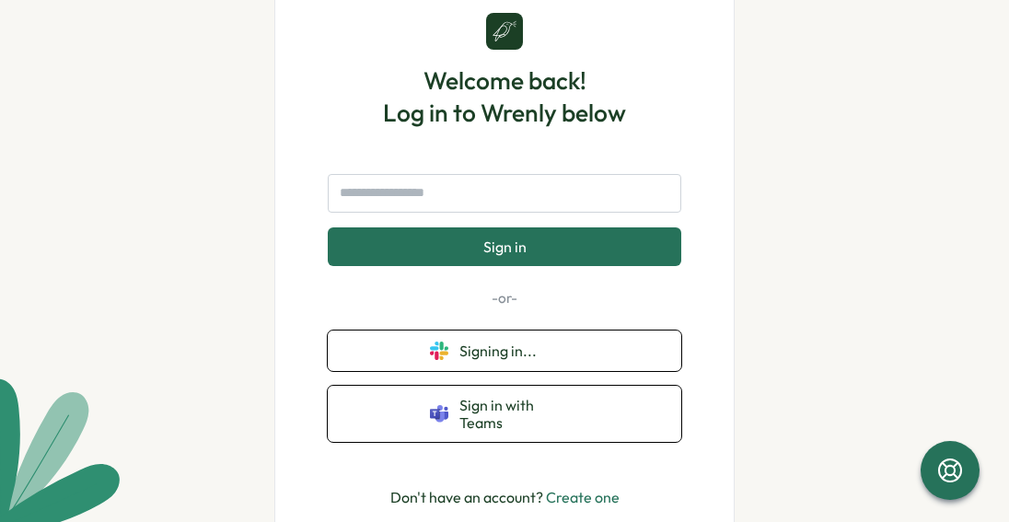 The width and height of the screenshot is (1009, 522). I want to click on a: Create one, so click(583, 497).